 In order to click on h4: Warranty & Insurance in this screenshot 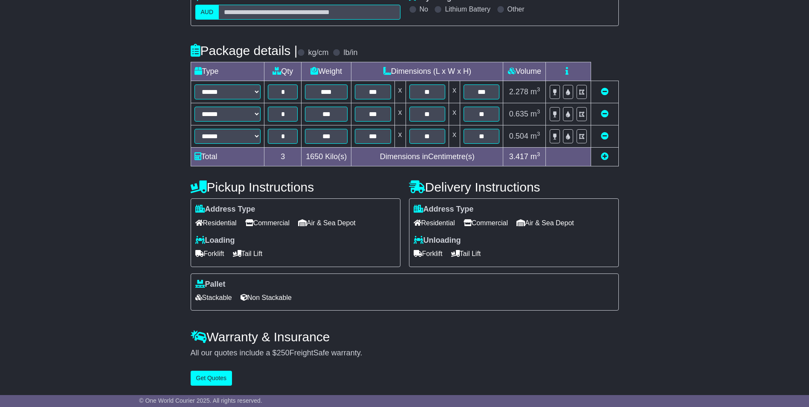, I will do `click(405, 336)`.